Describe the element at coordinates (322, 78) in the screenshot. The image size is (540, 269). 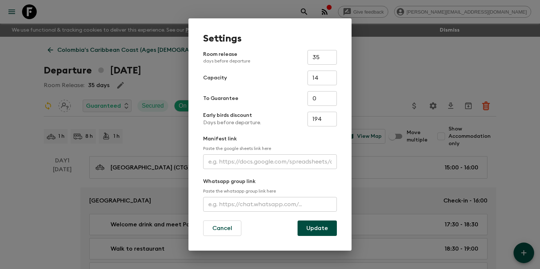
I see `input: e.g. 14` at that location.